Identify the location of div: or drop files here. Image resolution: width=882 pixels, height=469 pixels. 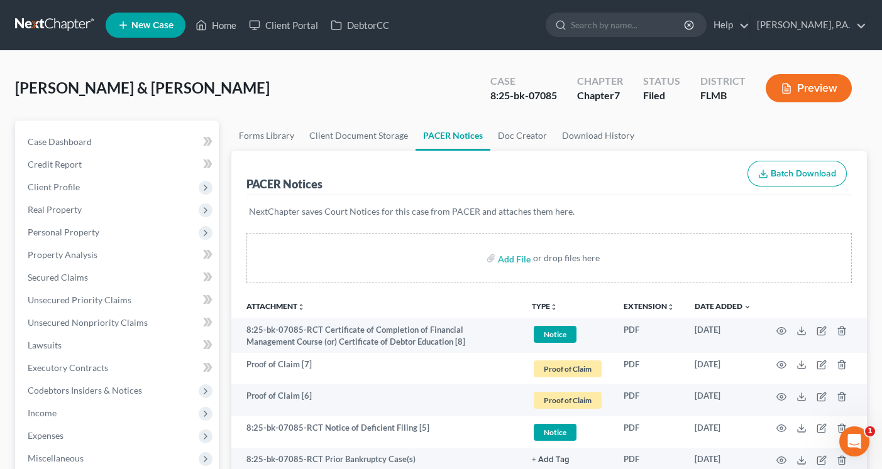
(566, 258).